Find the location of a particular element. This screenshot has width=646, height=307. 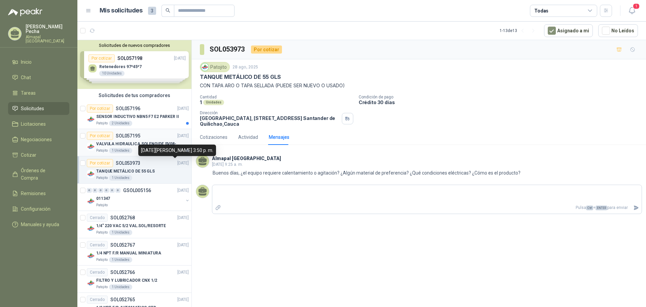

label: Adjuntar archivos is located at coordinates (218, 207).